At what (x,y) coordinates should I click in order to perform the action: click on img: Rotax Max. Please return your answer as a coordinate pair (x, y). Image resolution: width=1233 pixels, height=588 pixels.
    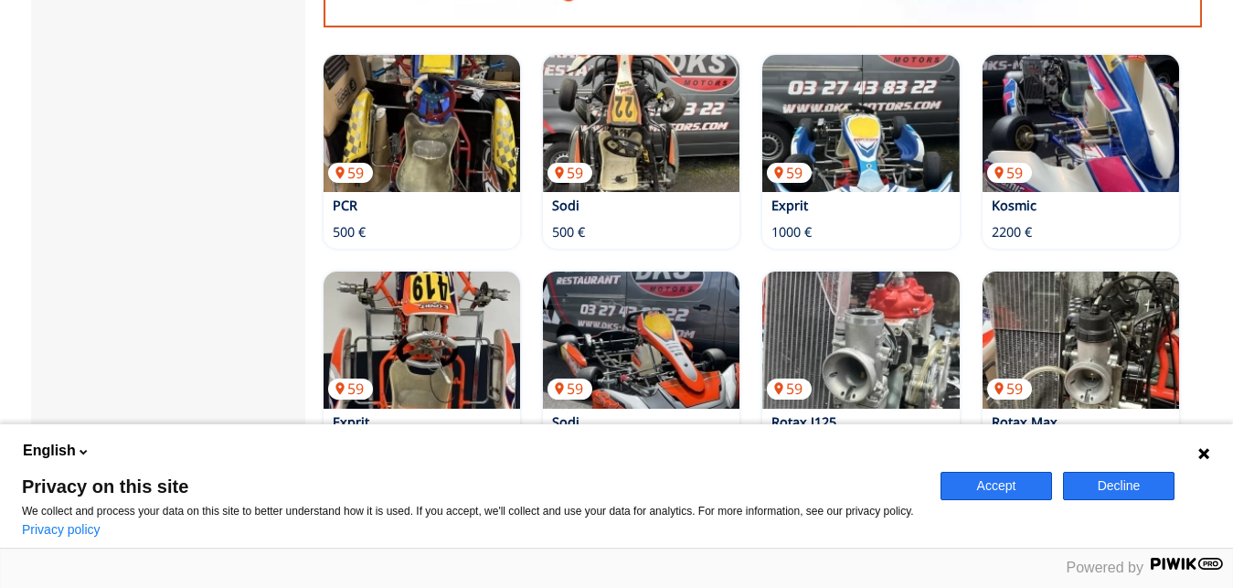
    Looking at the image, I should click on (1081, 340).